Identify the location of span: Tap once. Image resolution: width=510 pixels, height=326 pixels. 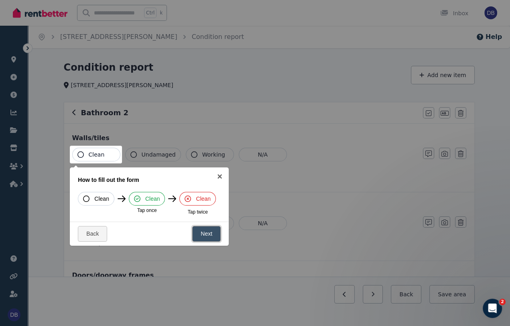
(147, 210).